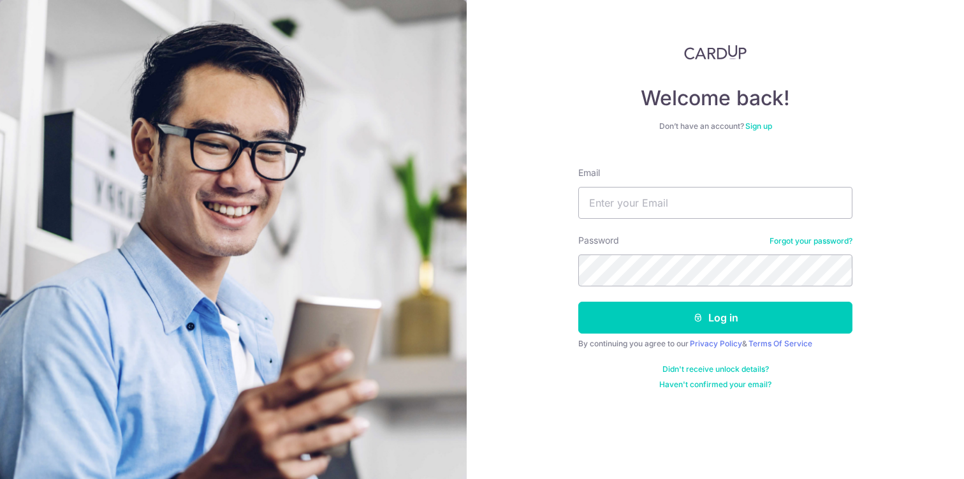 The image size is (964, 479). I want to click on input: Enter your Email, so click(716, 203).